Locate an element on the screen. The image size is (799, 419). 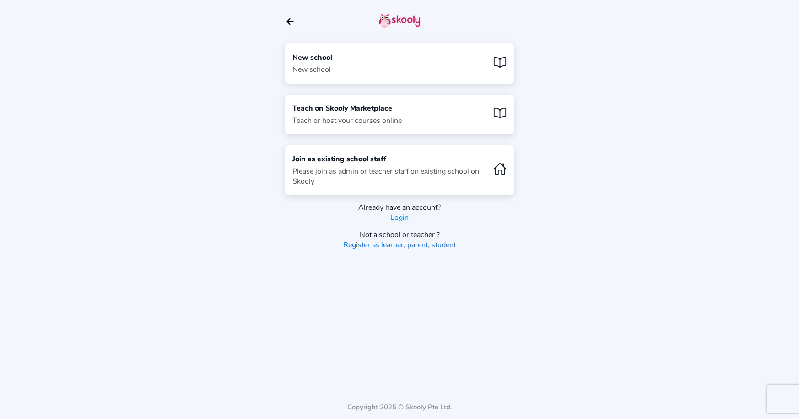
div: Already have an account? is located at coordinates (399, 208).